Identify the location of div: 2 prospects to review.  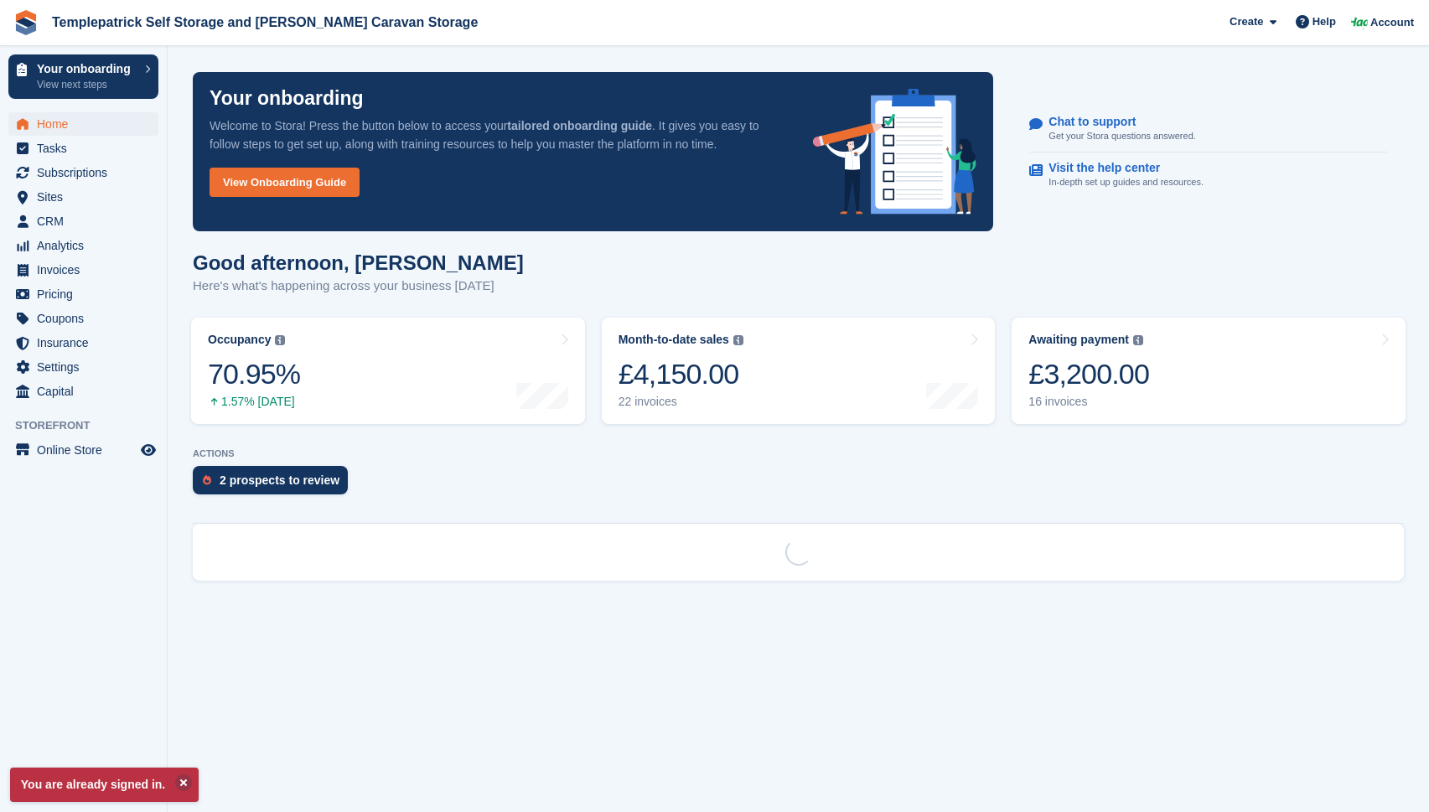
(279, 480).